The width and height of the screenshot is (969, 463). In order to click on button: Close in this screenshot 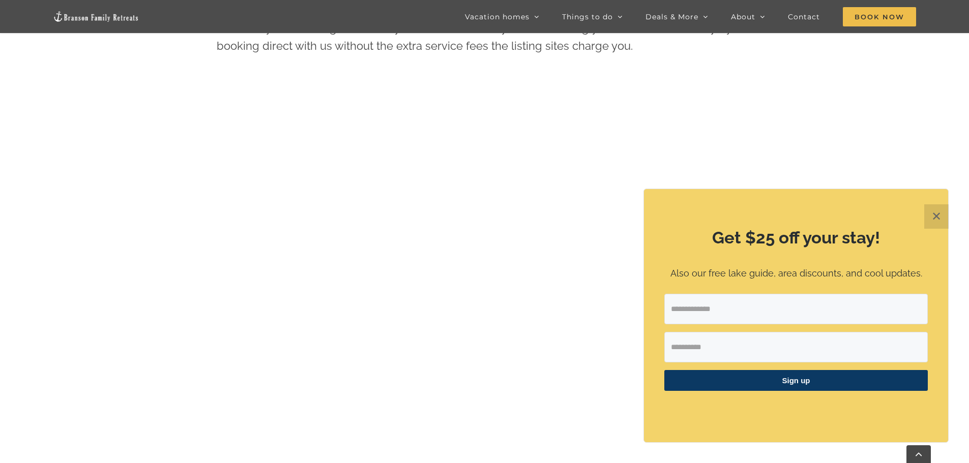, I will do `click(936, 217)`.